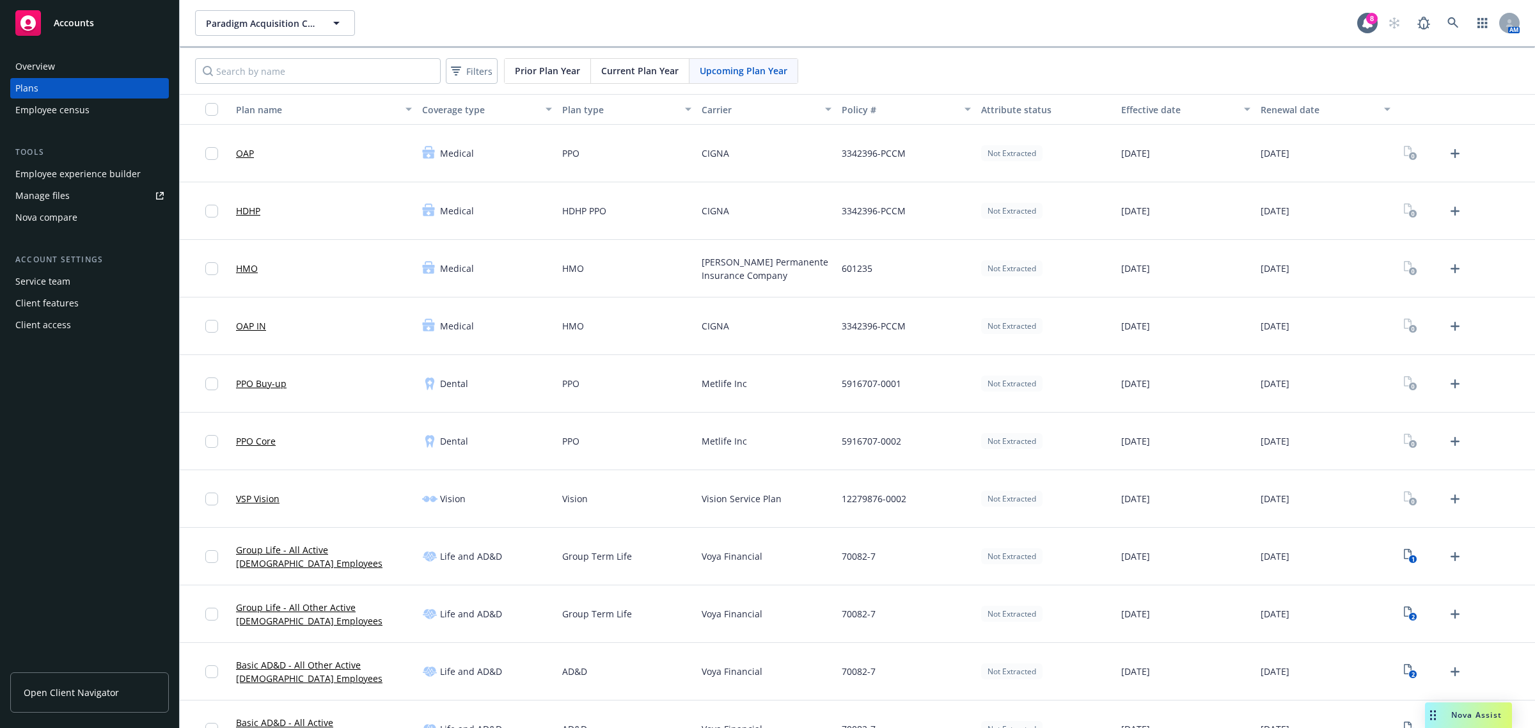  I want to click on div: Policy #, so click(899, 109).